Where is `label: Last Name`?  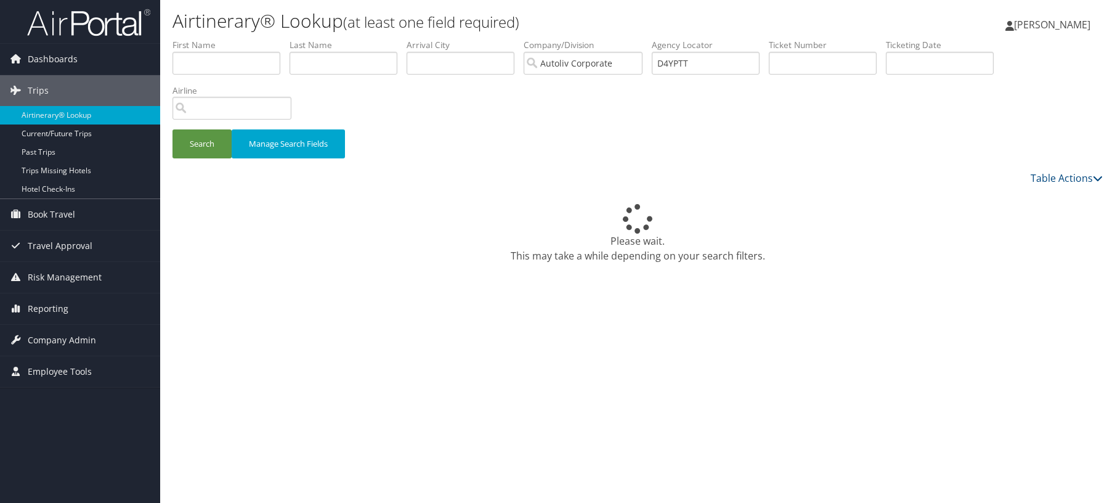 label: Last Name is located at coordinates (348, 45).